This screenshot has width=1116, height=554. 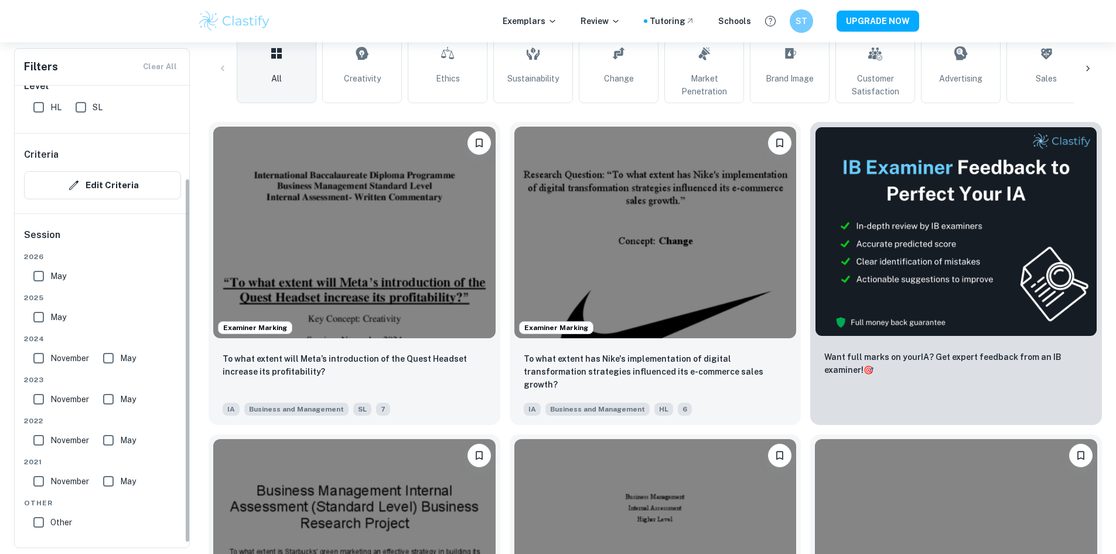 I want to click on h6: Session, so click(x=103, y=240).